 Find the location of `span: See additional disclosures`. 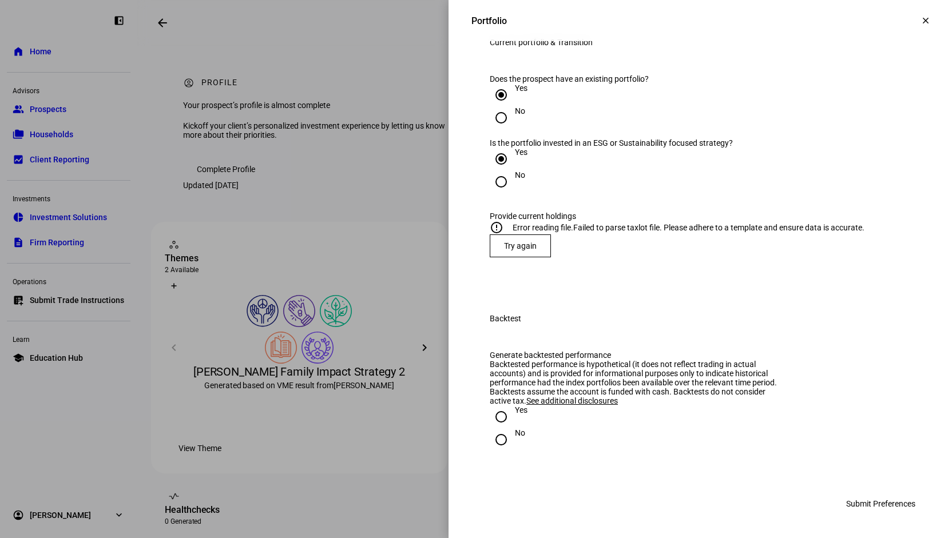

span: See additional disclosures is located at coordinates (572, 401).